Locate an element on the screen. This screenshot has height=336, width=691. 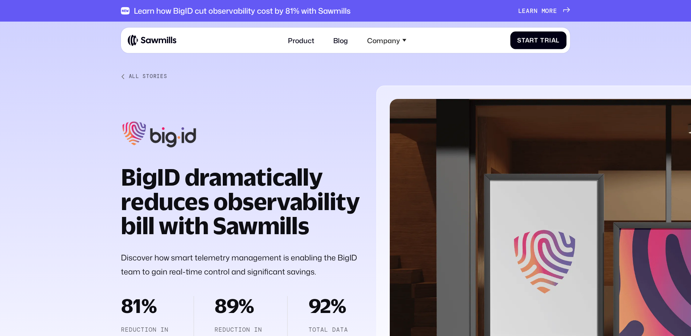
h2: 92% is located at coordinates (334, 306).